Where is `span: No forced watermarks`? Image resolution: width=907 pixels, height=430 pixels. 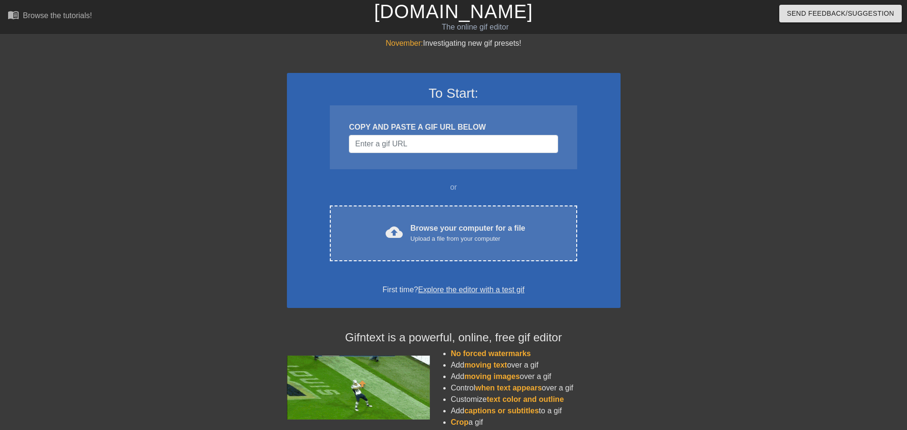
span: No forced watermarks is located at coordinates (491, 353).